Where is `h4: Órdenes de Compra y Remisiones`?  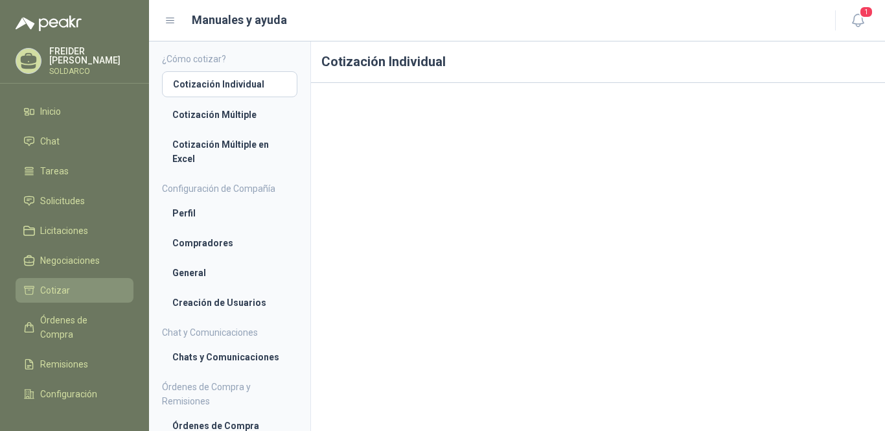
h4: Órdenes de Compra y Remisiones is located at coordinates (229, 394).